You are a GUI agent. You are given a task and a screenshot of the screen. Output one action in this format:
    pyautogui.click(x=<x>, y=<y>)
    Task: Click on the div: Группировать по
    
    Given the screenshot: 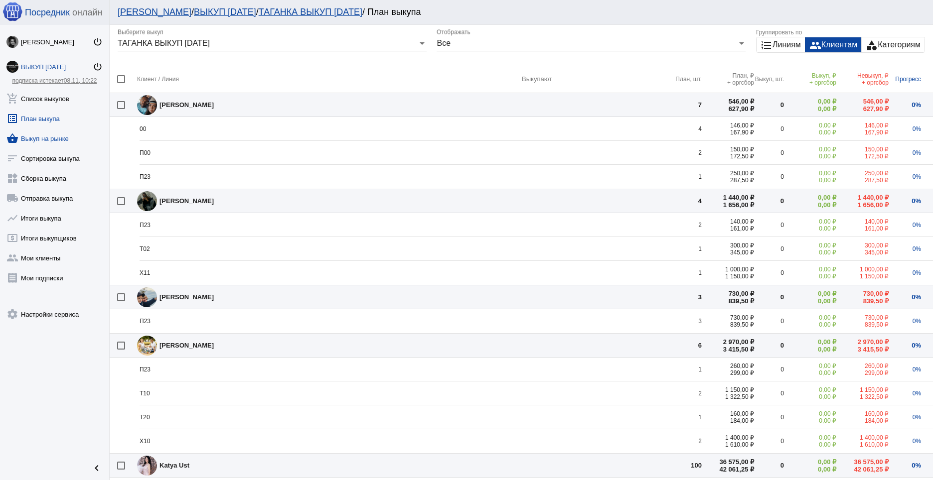 What is the action you would take?
    pyautogui.click(x=840, y=32)
    